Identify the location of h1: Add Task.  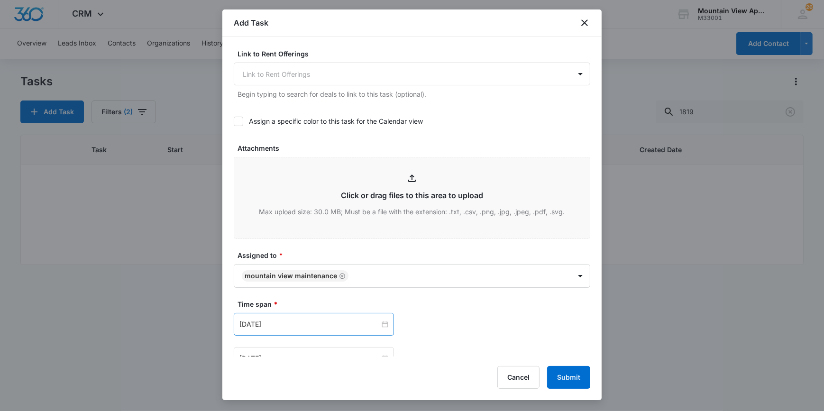
(251, 23).